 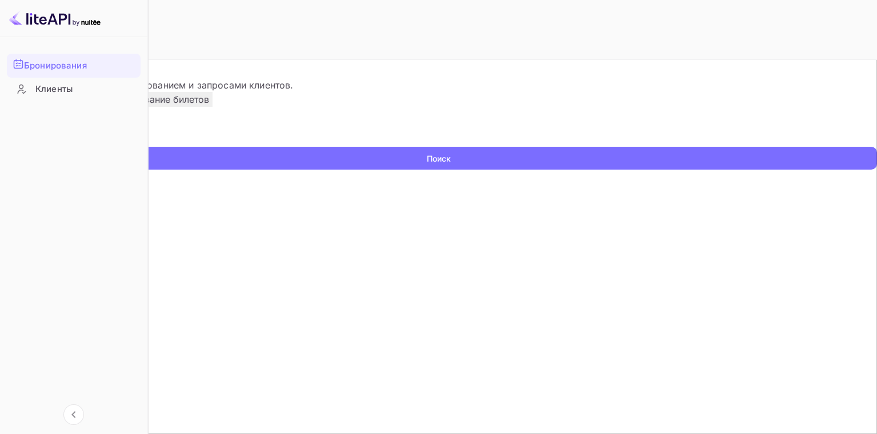 What do you see at coordinates (74, 65) in the screenshot?
I see `a: Бронирования` at bounding box center [74, 65].